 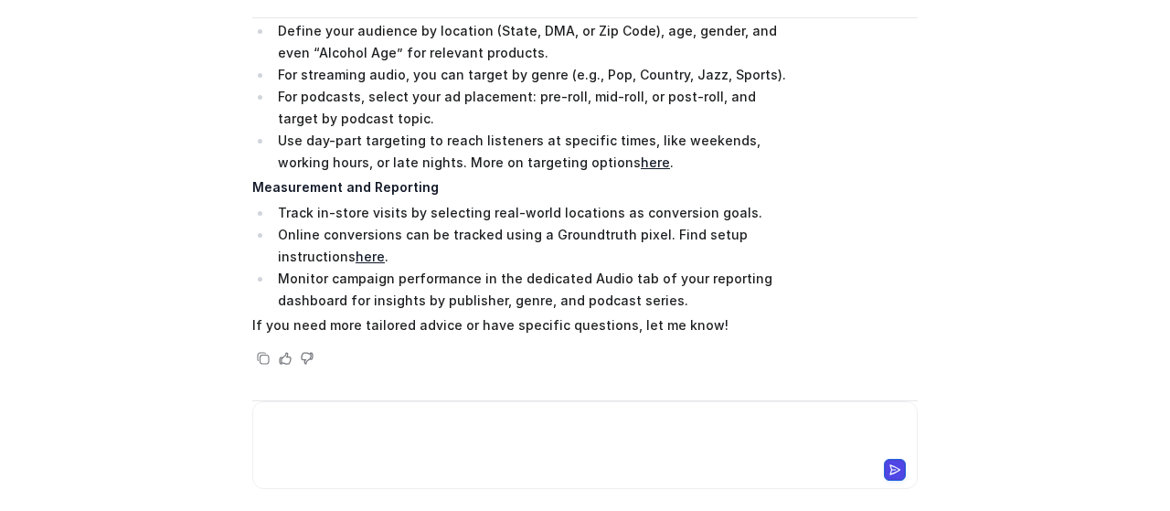 I want to click on li: Use day-part targeting to reach listeners at specific times, like weekends, working hours, or lat..., so click(x=529, y=152).